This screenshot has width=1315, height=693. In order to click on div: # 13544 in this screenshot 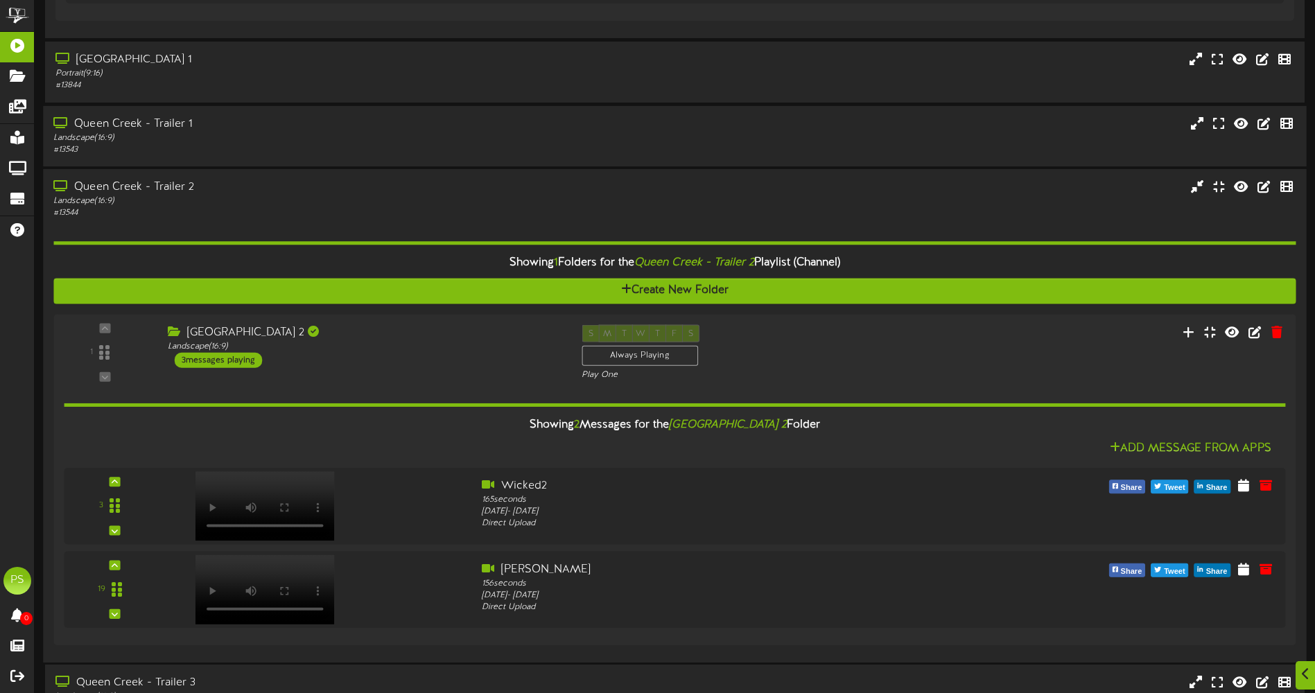, I will do `click(306, 213)`.